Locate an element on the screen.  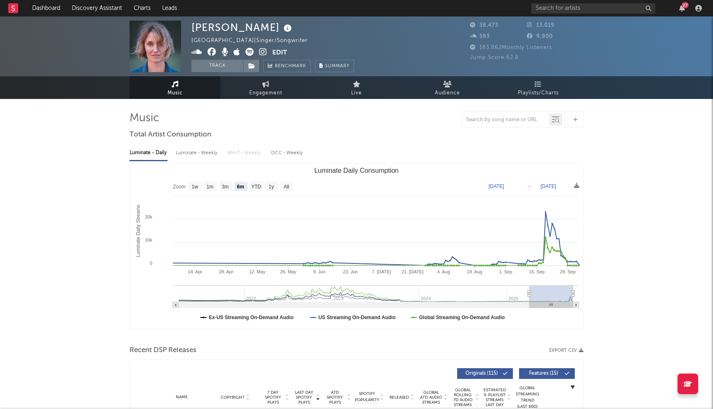
button: Edit is located at coordinates (280, 53).